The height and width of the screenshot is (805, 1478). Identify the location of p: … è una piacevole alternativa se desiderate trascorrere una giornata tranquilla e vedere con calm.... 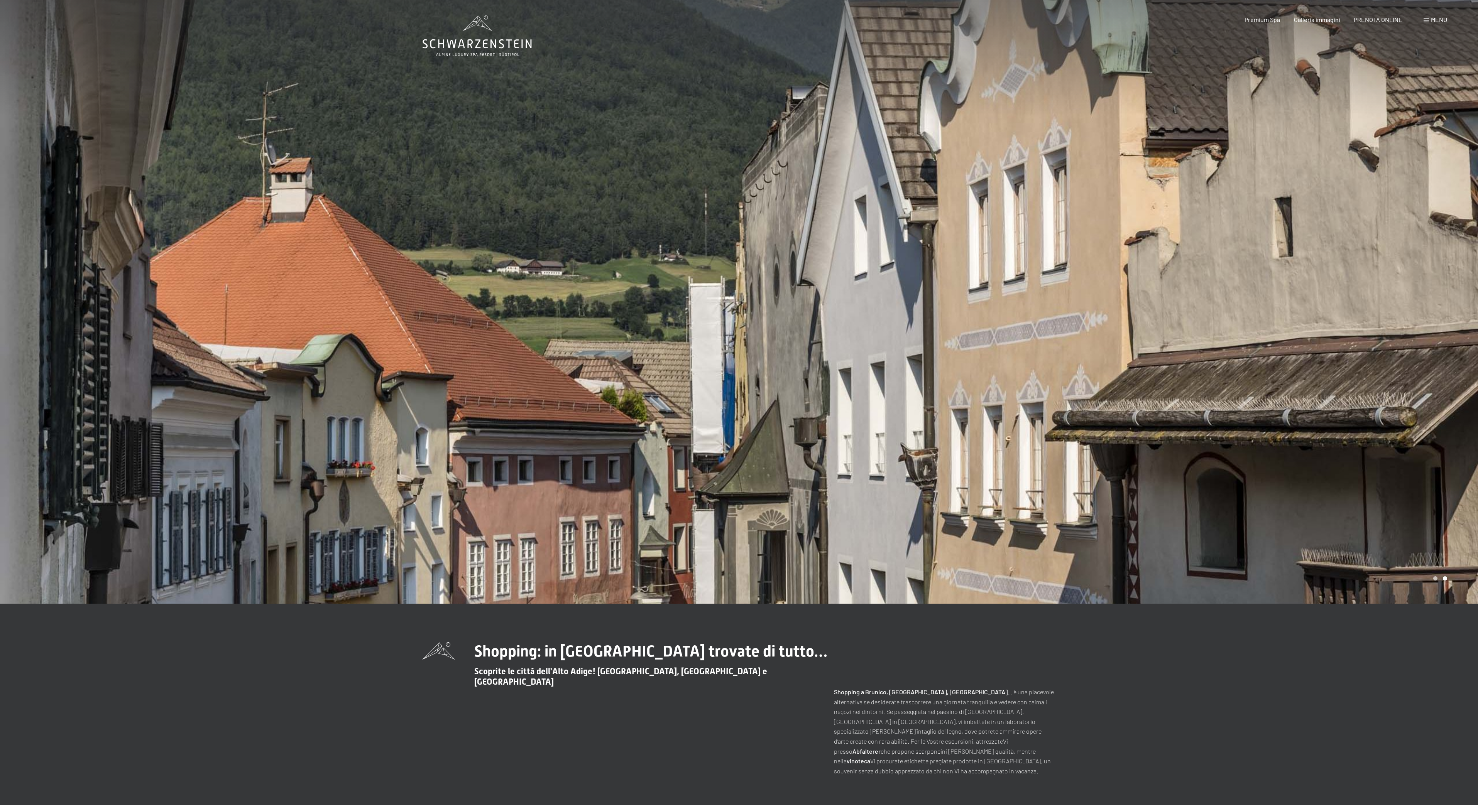
(945, 732).